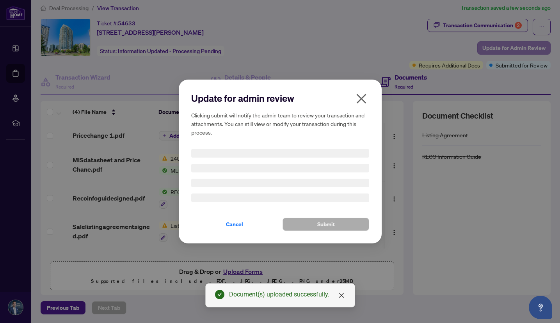  What do you see at coordinates (235, 225) in the screenshot?
I see `button: Cancel` at bounding box center [235, 225].